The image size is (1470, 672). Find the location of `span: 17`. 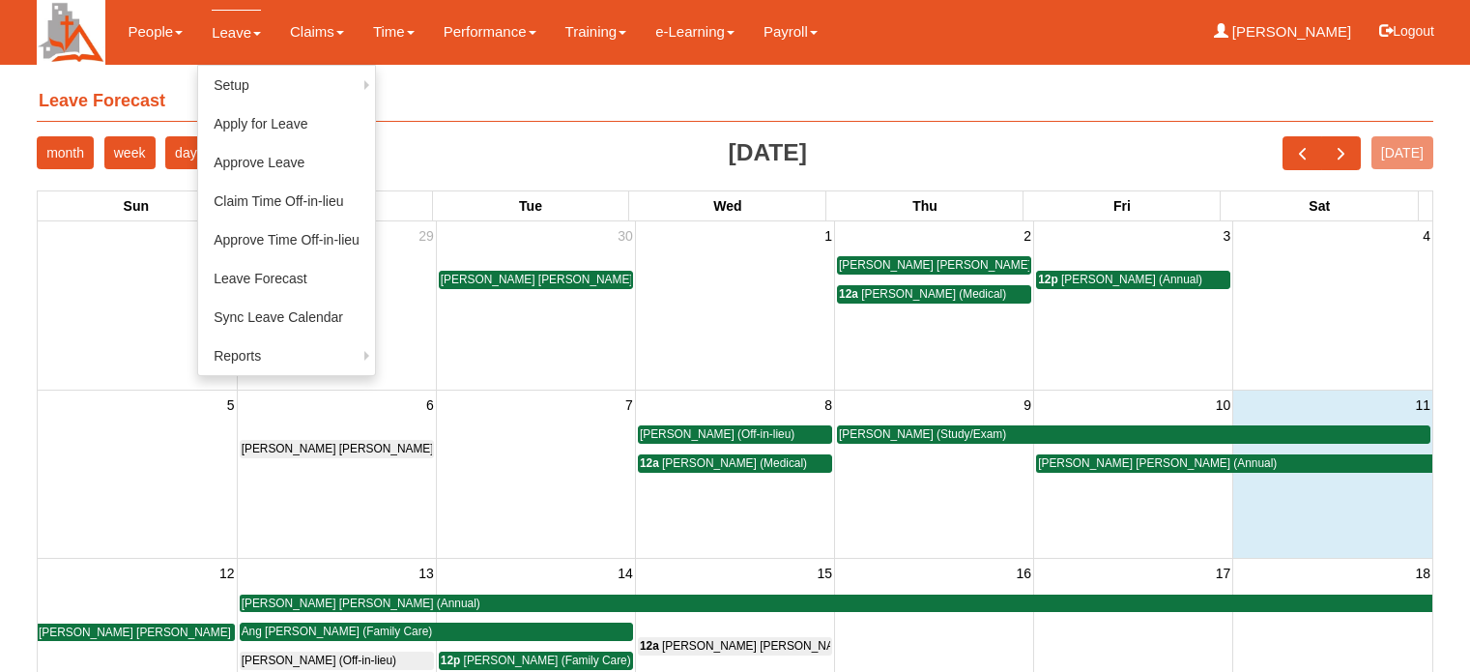

span: 17 is located at coordinates (1223, 573).